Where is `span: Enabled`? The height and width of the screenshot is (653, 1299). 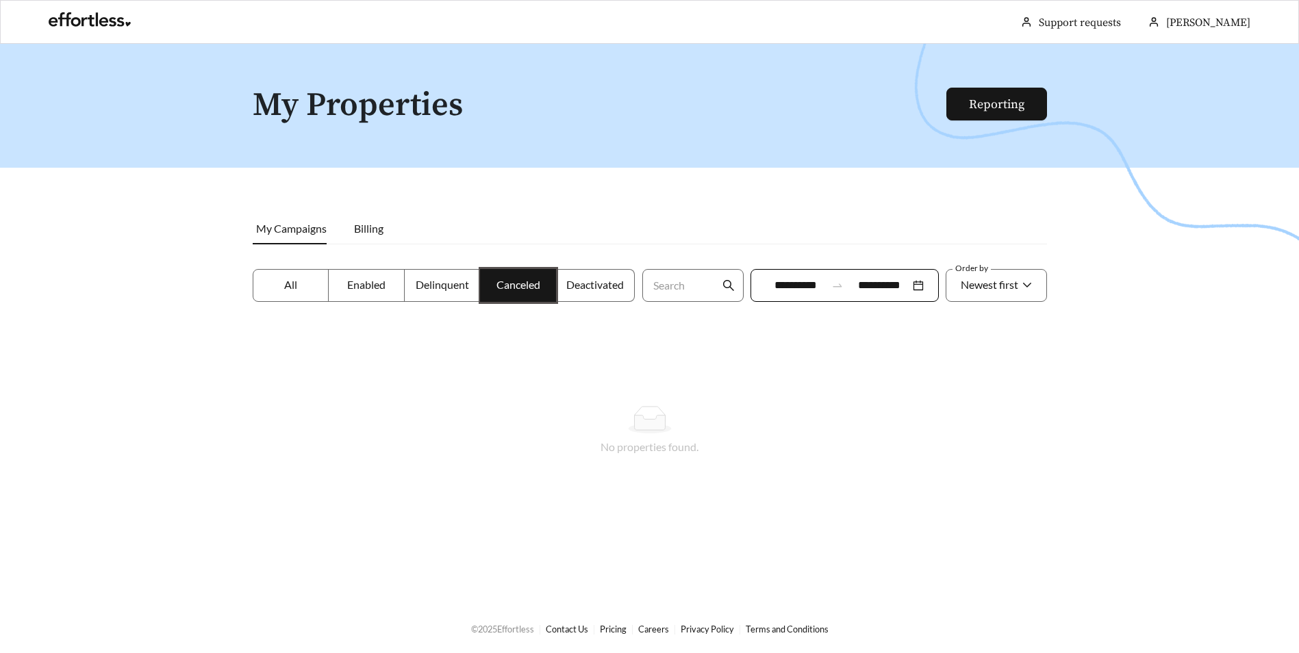
span: Enabled is located at coordinates (366, 284).